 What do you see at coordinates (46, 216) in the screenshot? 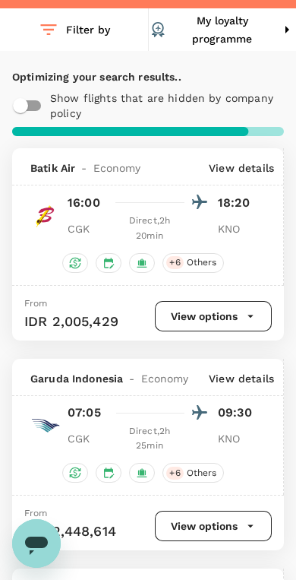
I see `img: ID` at bounding box center [46, 216].